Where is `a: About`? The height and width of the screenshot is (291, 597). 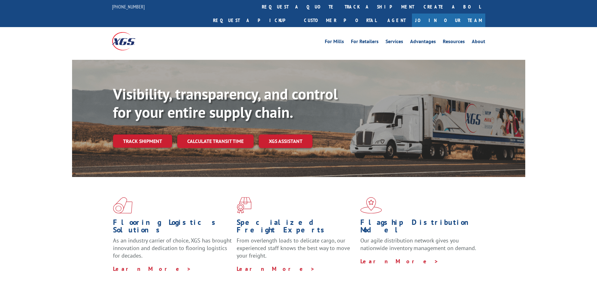
a: About is located at coordinates (478, 42).